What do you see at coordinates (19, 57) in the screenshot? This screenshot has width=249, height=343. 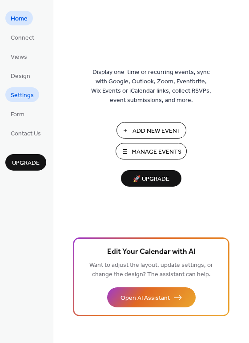 I see `span: Views` at bounding box center [19, 57].